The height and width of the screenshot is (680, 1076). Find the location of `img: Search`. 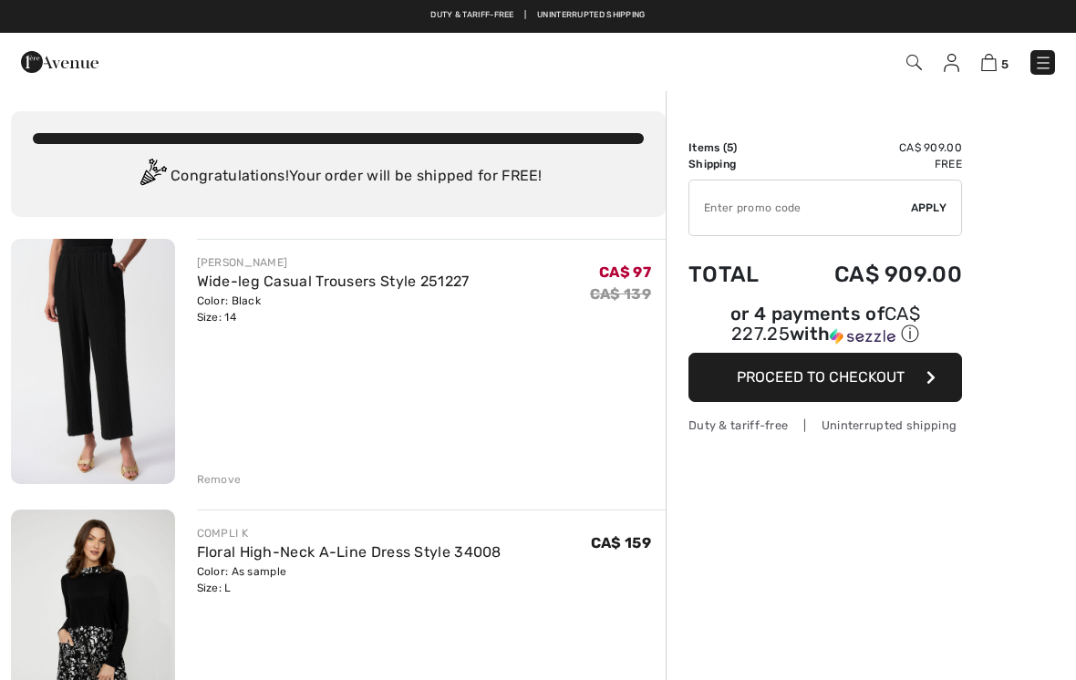

img: Search is located at coordinates (914, 62).